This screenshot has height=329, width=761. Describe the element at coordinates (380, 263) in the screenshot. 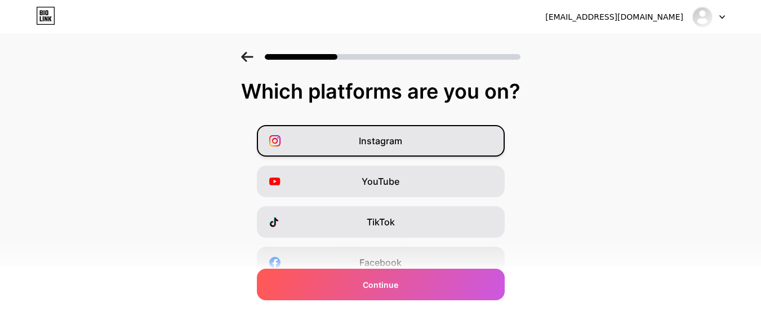

I see `span: Facebook` at that location.